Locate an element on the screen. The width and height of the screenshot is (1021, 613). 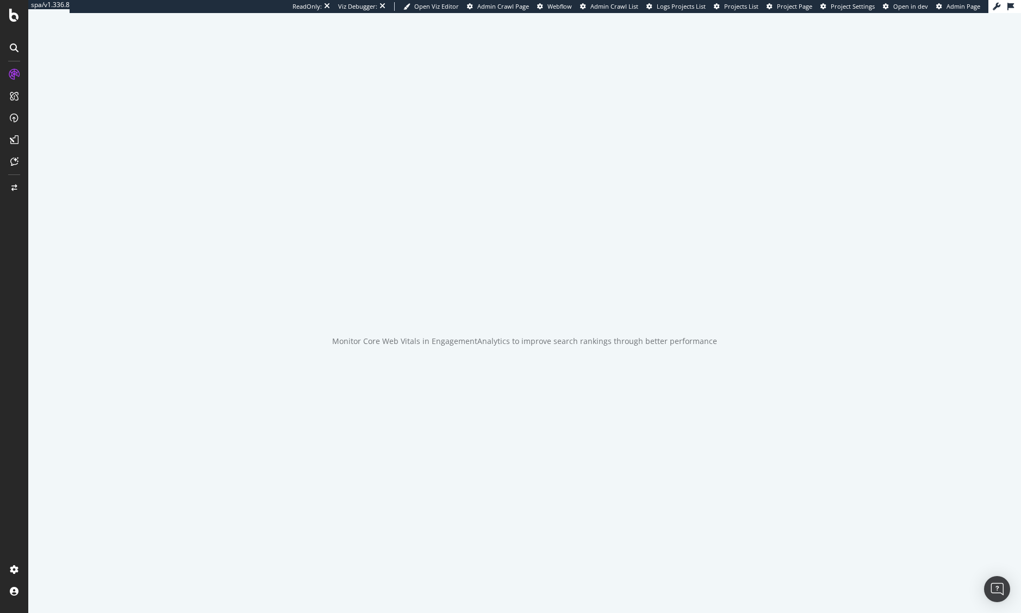
span: Projects List is located at coordinates (741, 6).